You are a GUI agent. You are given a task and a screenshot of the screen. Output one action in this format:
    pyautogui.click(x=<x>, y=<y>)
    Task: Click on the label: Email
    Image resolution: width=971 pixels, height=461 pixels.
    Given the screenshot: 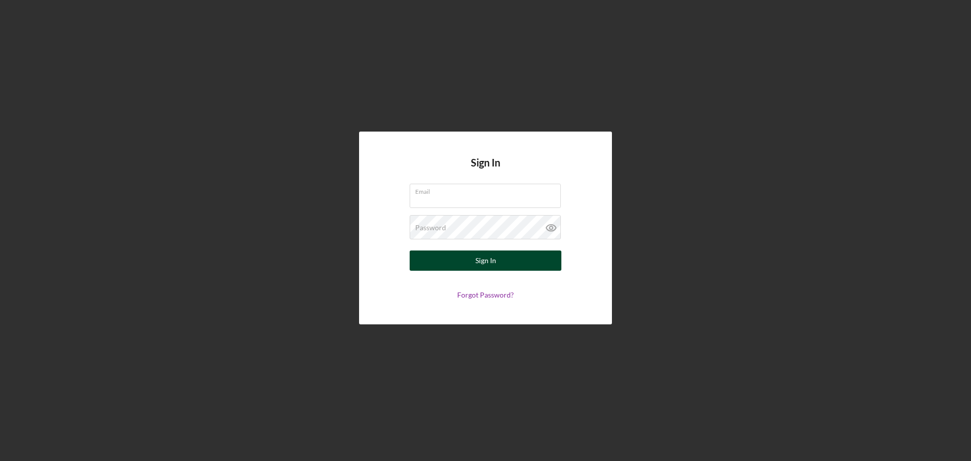 What is the action you would take?
    pyautogui.click(x=488, y=190)
    